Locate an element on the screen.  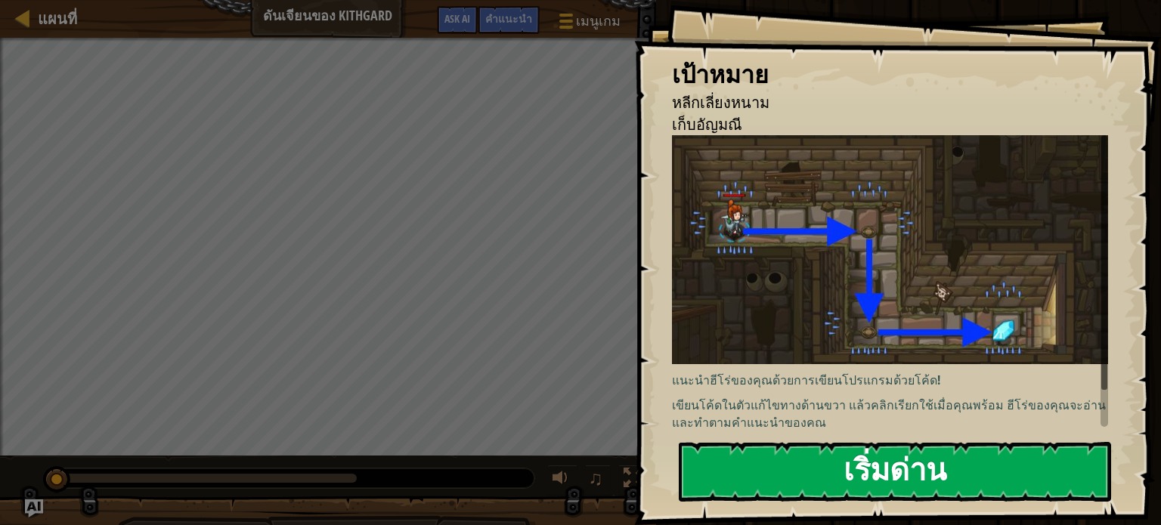
li: หลีกเลี่ยงหนาม is located at coordinates (878, 103).